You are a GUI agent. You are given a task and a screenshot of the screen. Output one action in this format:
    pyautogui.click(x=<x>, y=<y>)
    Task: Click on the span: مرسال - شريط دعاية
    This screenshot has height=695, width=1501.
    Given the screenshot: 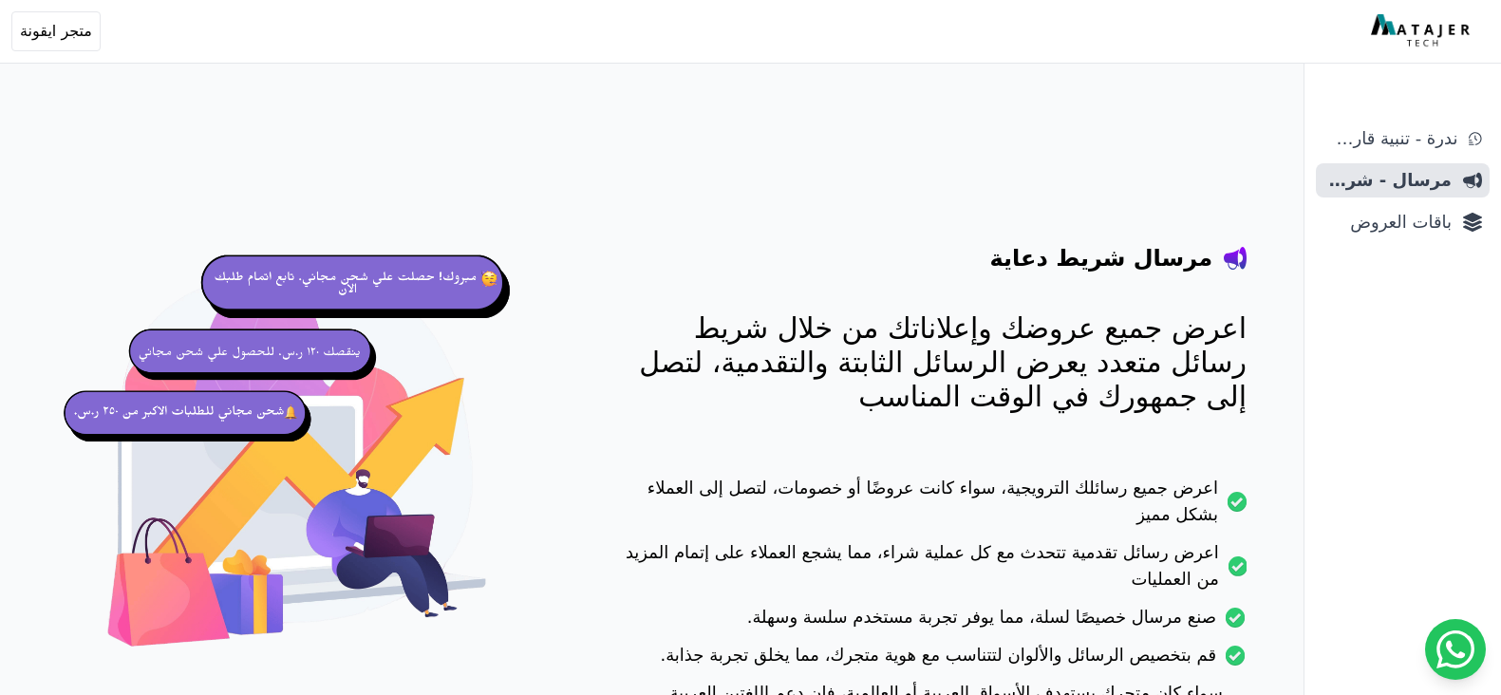 What is the action you would take?
    pyautogui.click(x=1387, y=180)
    